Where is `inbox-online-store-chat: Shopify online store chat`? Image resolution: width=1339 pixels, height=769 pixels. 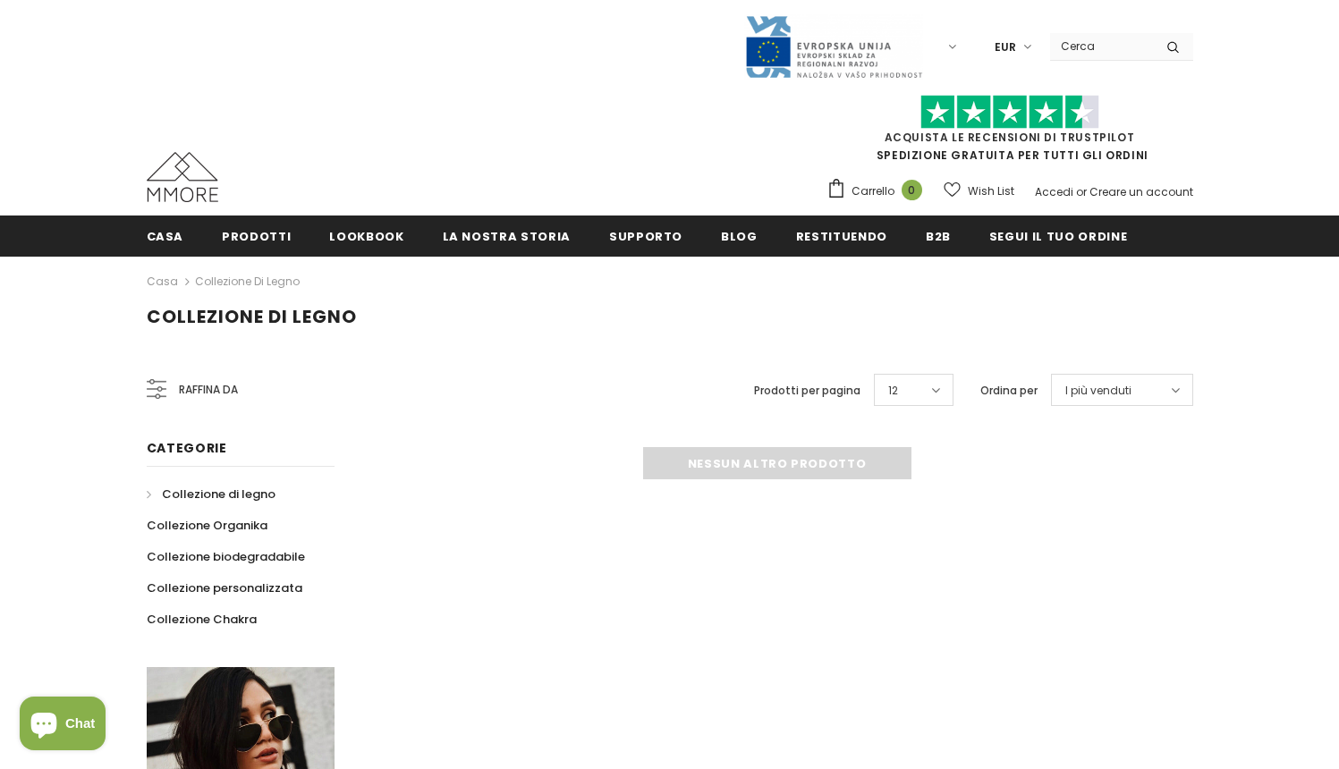 inbox-online-store-chat: Shopify online store chat is located at coordinates (63, 725).